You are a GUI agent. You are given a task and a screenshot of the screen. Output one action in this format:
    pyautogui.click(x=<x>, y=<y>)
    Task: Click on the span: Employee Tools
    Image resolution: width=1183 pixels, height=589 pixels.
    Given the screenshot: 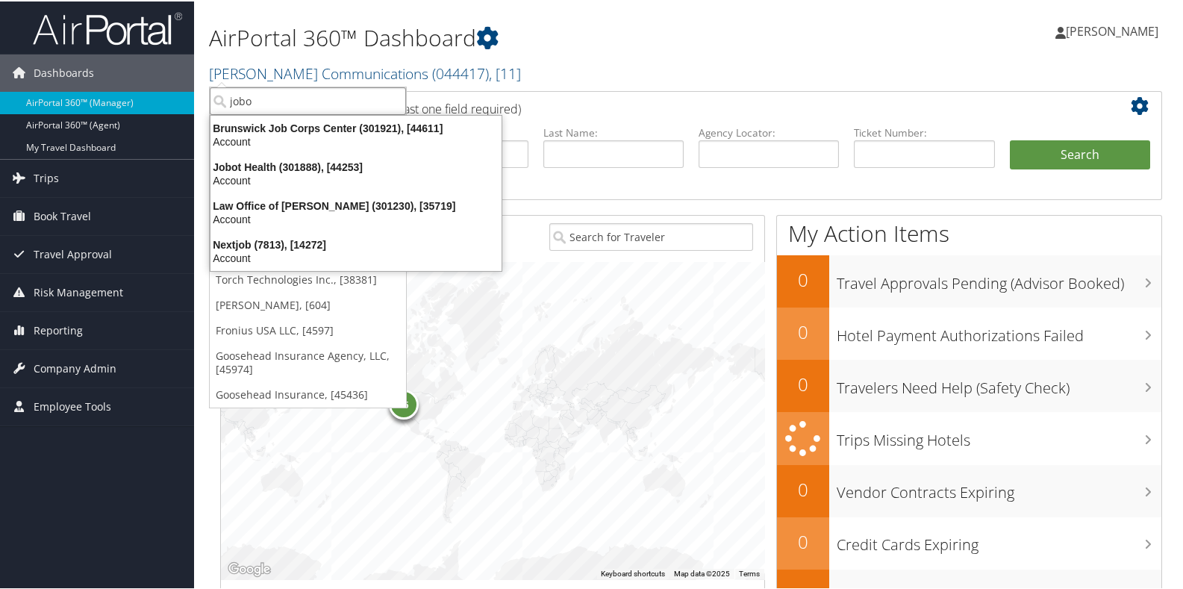 What is the action you would take?
    pyautogui.click(x=72, y=405)
    